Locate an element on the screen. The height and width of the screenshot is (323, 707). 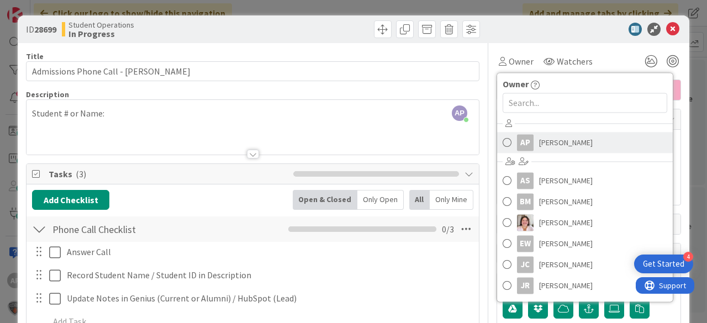
div: EW is located at coordinates (525, 243).